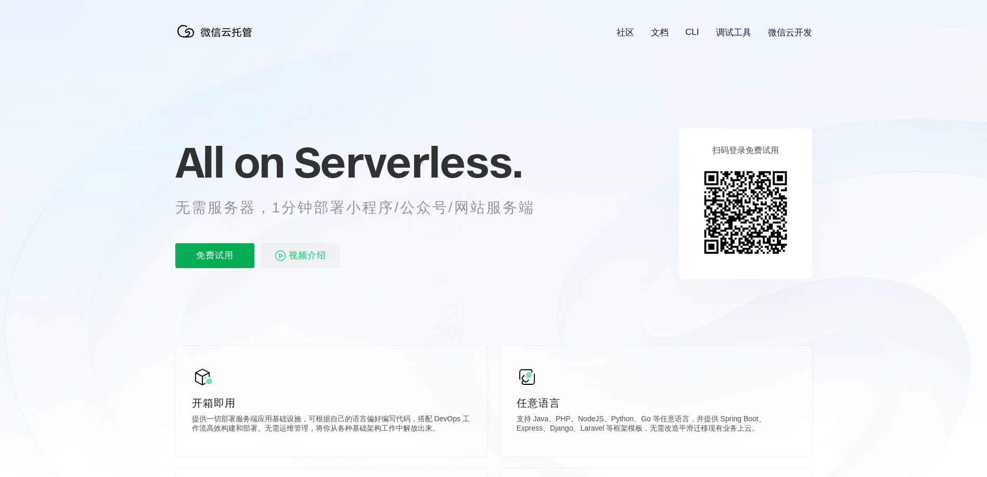 The image size is (987, 477). What do you see at coordinates (790, 32) in the screenshot?
I see `a: 微信云开发` at bounding box center [790, 32].